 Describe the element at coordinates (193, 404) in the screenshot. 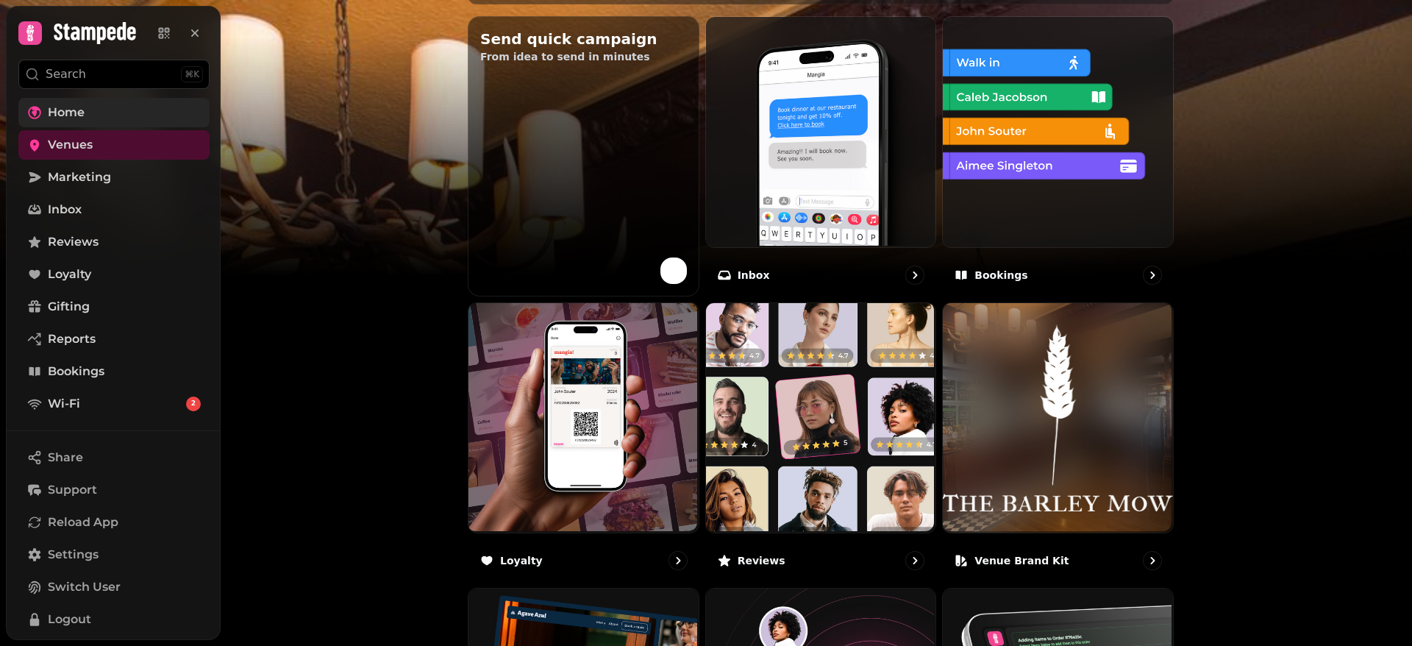

I see `span: 2` at that location.